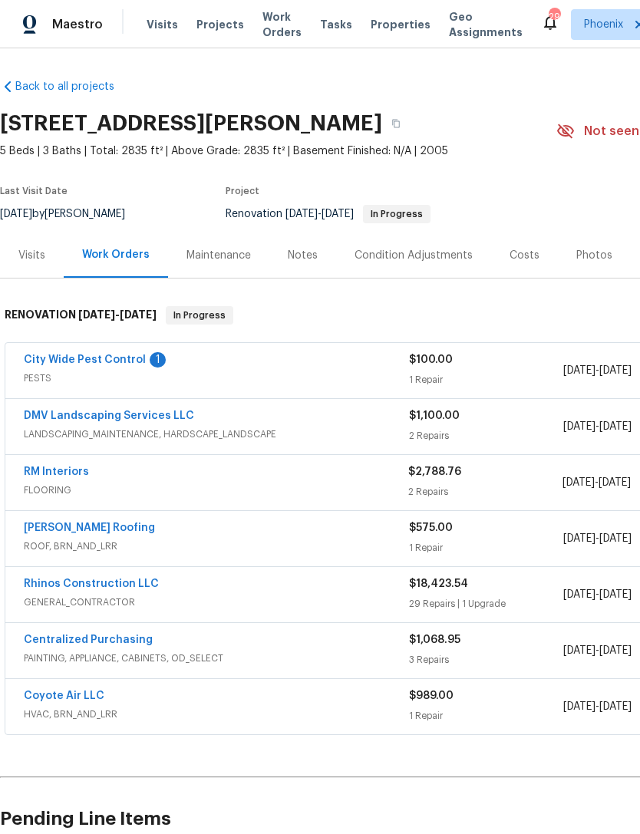 The width and height of the screenshot is (640, 834). I want to click on div: 3 Repairs, so click(486, 660).